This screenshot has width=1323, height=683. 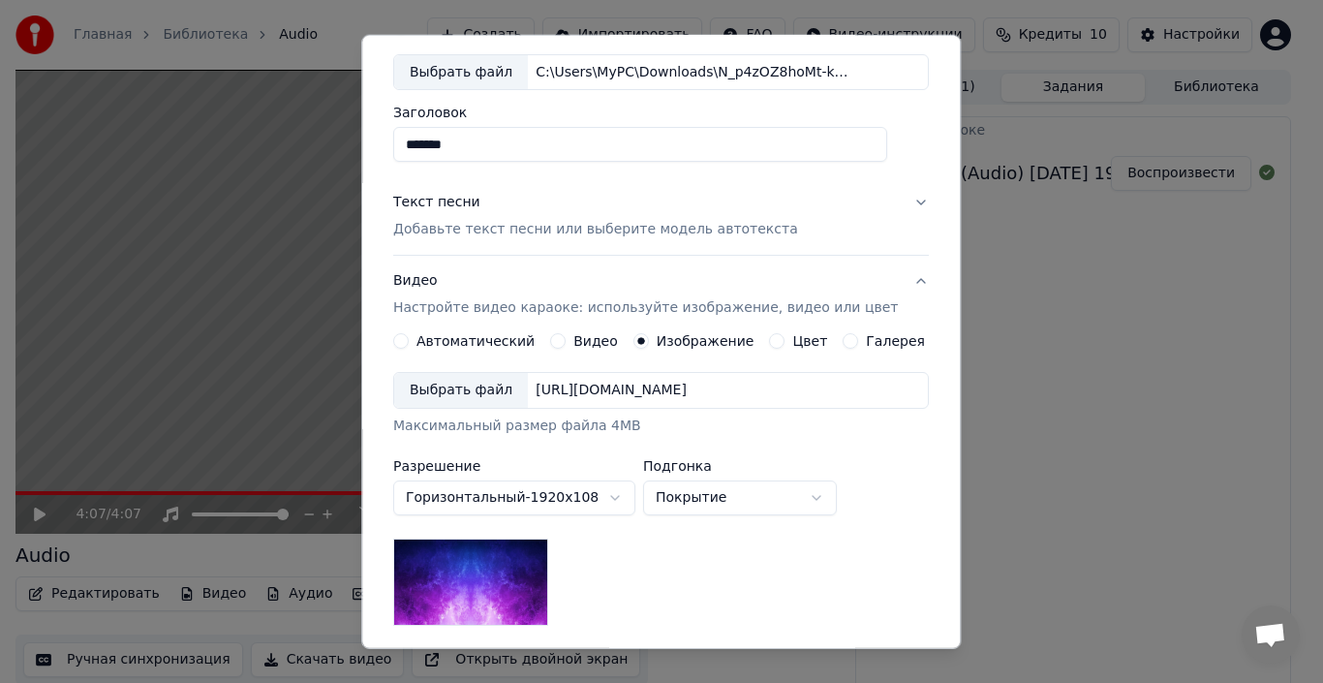 What do you see at coordinates (896, 341) in the screenshot?
I see `label: Галерея` at bounding box center [896, 341].